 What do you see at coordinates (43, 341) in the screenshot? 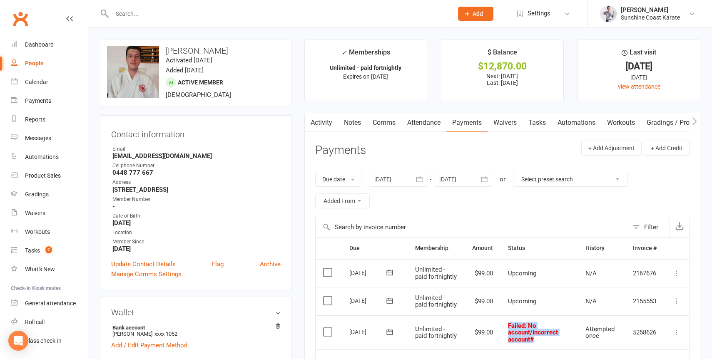
I see `div: Class check-in` at bounding box center [43, 341].